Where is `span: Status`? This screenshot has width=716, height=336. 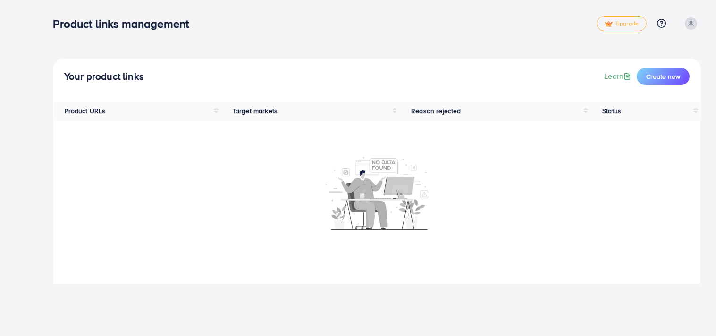 span: Status is located at coordinates (612, 111).